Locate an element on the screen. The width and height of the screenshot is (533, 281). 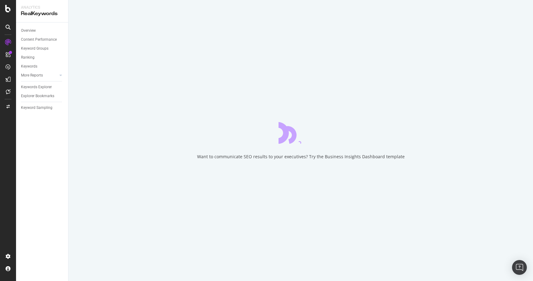
a: More Reports is located at coordinates (39, 75).